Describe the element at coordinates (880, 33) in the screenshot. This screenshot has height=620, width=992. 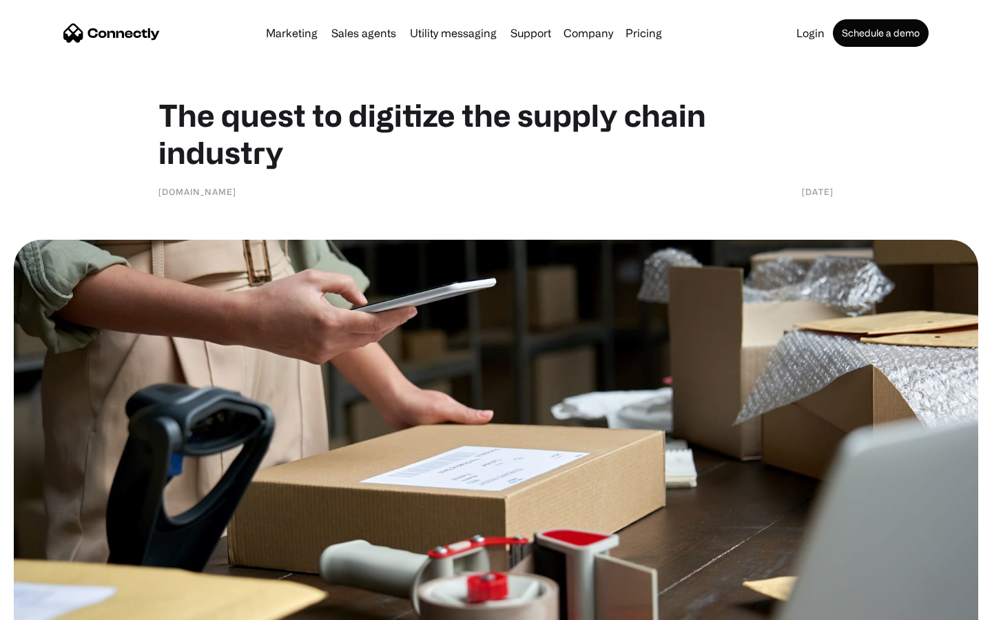
I see `a: Schedule a demo` at that location.